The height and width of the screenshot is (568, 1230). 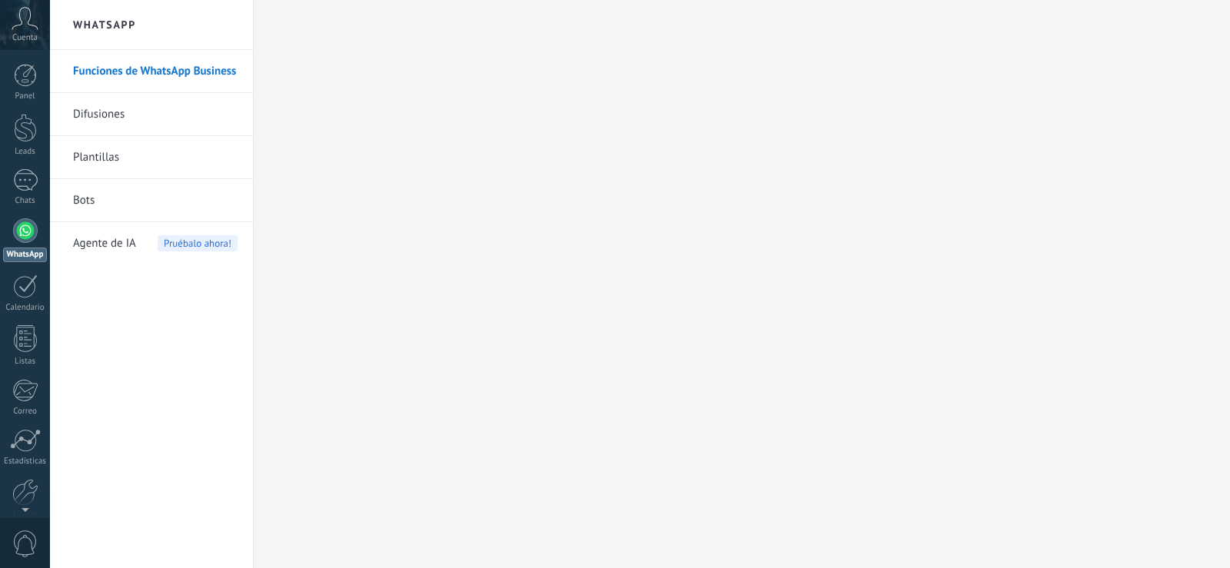 I want to click on span: Cuenta, so click(x=25, y=38).